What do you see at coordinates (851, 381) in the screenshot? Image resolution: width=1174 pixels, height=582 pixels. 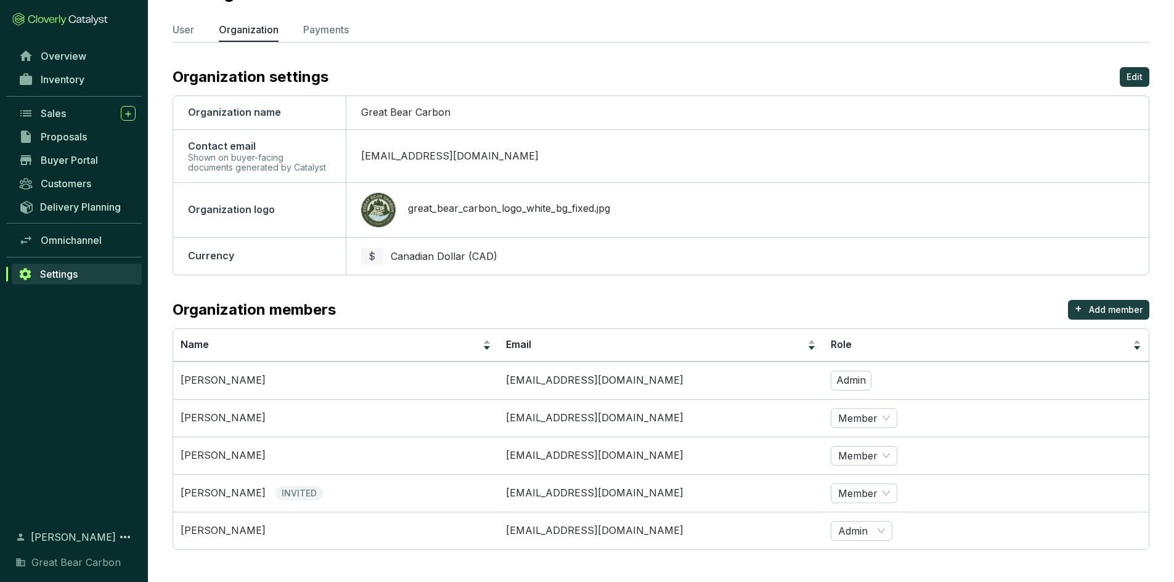 I see `p: Admin` at bounding box center [851, 381].